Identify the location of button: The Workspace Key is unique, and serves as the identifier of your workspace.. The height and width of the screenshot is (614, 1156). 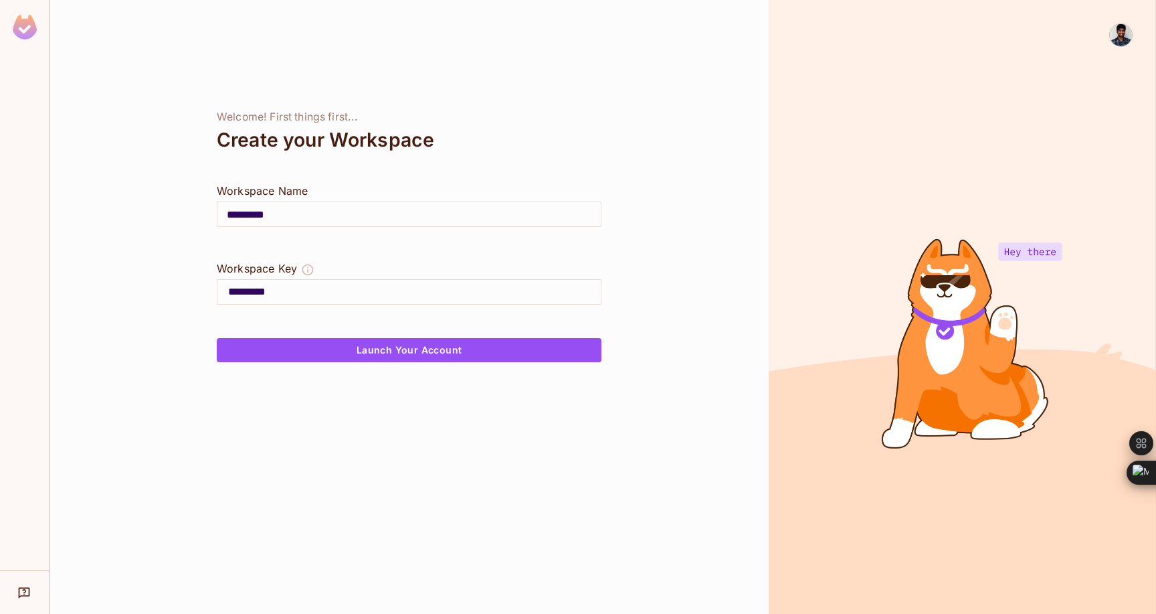
(308, 270).